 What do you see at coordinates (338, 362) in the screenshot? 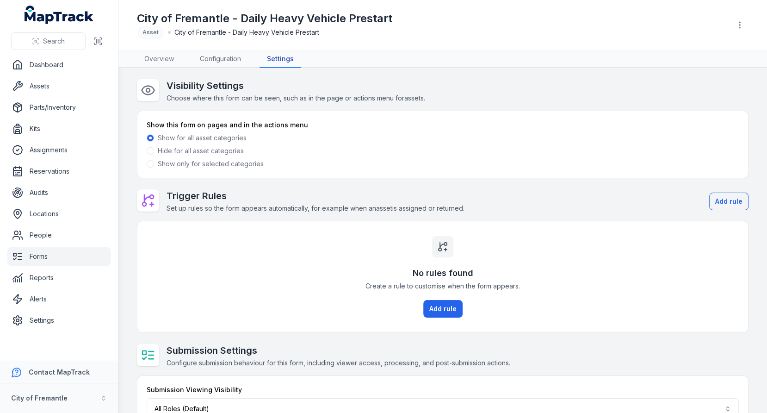
I see `span: Configure submission behaviour for this form, including viewer access, processing, and post-submi...` at bounding box center [338, 362].